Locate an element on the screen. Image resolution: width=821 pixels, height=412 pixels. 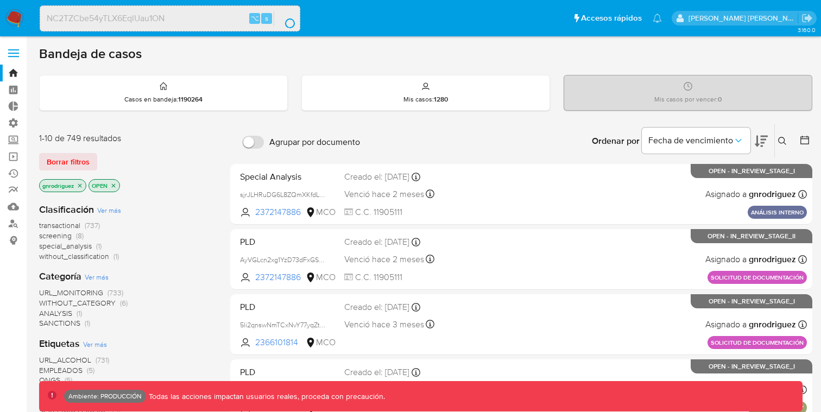
span: Accesos rápidos is located at coordinates (612, 18).